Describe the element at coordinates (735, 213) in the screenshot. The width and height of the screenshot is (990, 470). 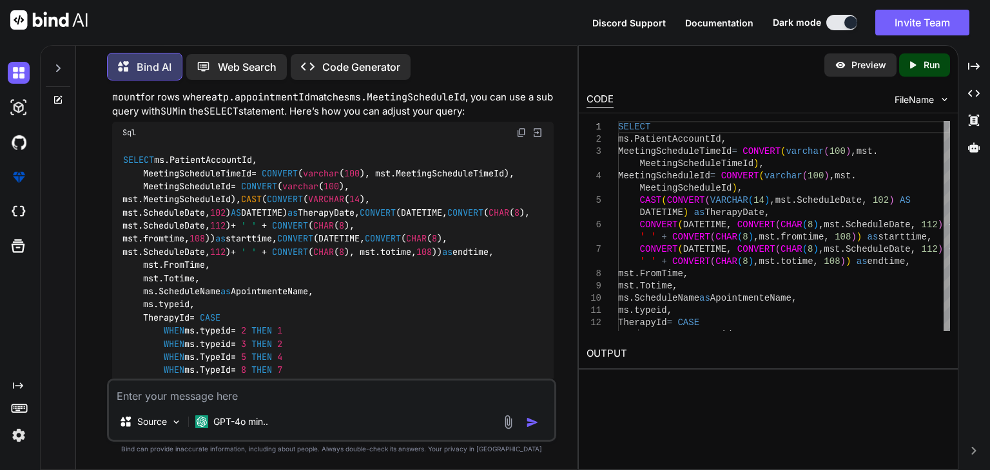
I see `span: TherapyDate` at that location.